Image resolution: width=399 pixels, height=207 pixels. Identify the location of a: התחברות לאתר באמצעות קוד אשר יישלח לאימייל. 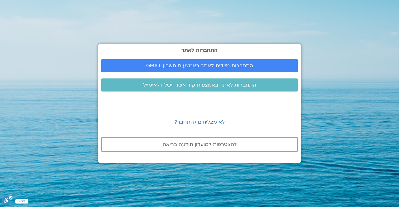
(200, 85).